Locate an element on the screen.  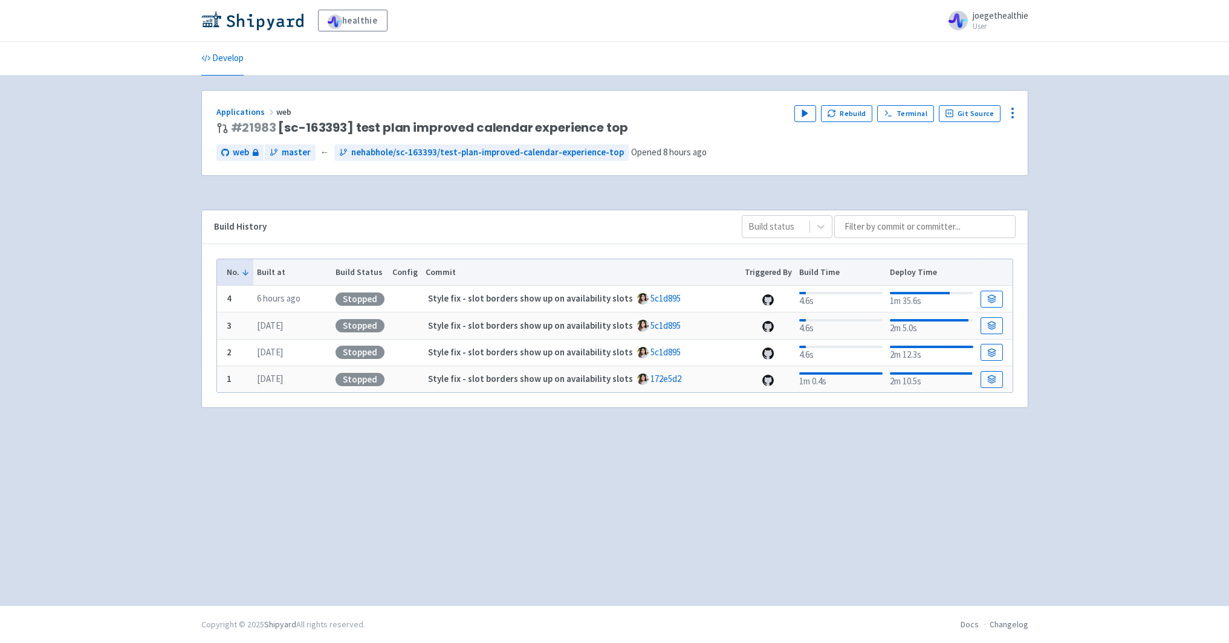
div: 2m 5.0s is located at coordinates (931, 326).